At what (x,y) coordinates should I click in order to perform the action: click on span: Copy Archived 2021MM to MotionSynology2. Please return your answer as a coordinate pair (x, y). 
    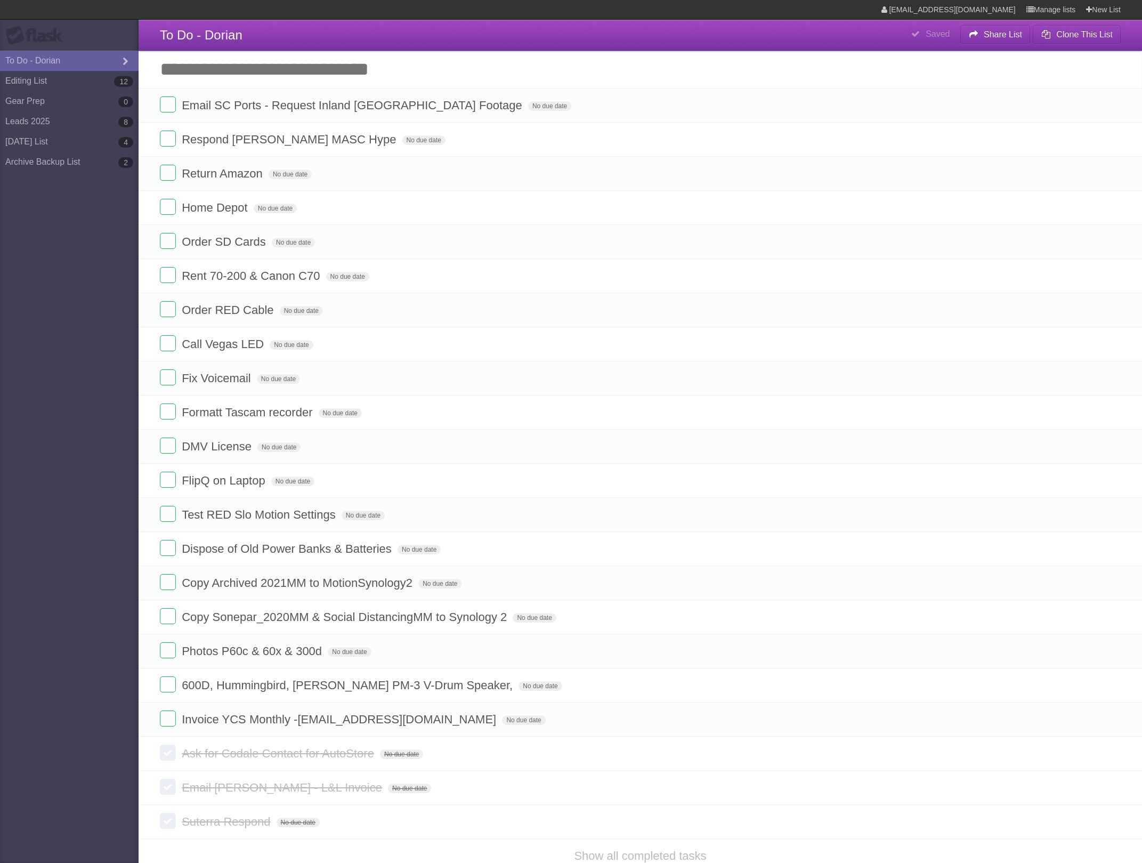
    Looking at the image, I should click on (298, 582).